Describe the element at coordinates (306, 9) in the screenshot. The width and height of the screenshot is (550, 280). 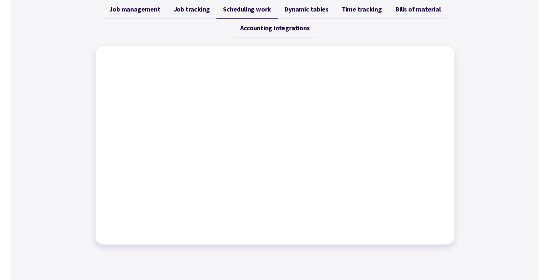
I see `span: Dynamic tables` at that location.